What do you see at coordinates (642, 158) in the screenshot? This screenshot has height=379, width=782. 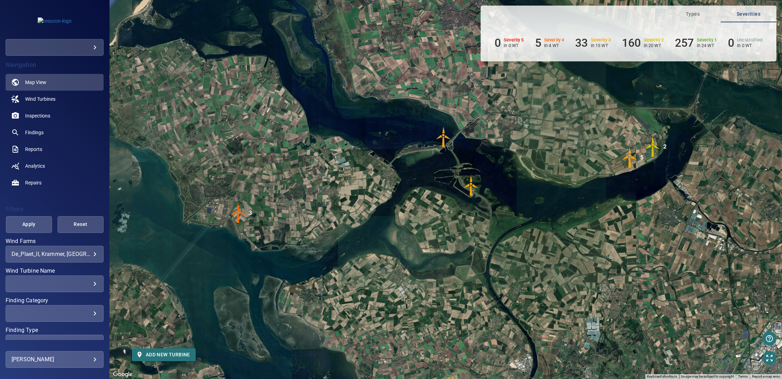 I see `div: 5` at bounding box center [642, 158].